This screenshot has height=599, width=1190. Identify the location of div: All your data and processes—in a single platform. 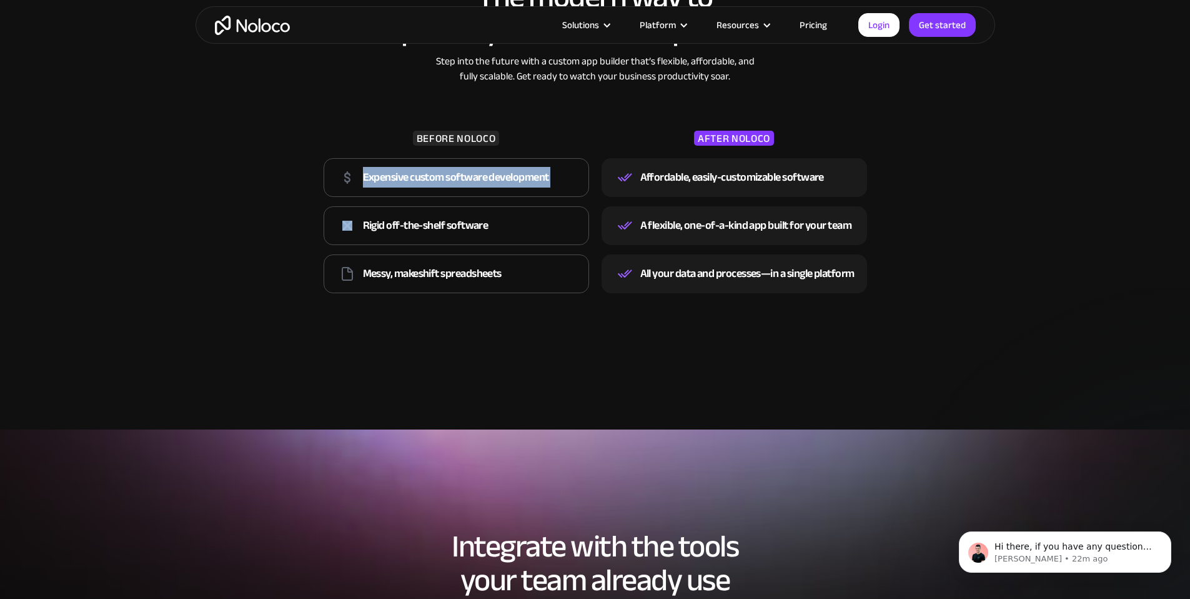
(747, 274).